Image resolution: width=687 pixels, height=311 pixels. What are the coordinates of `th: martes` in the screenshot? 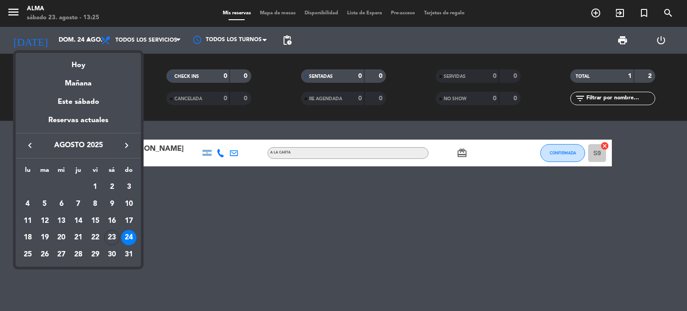 It's located at (45, 172).